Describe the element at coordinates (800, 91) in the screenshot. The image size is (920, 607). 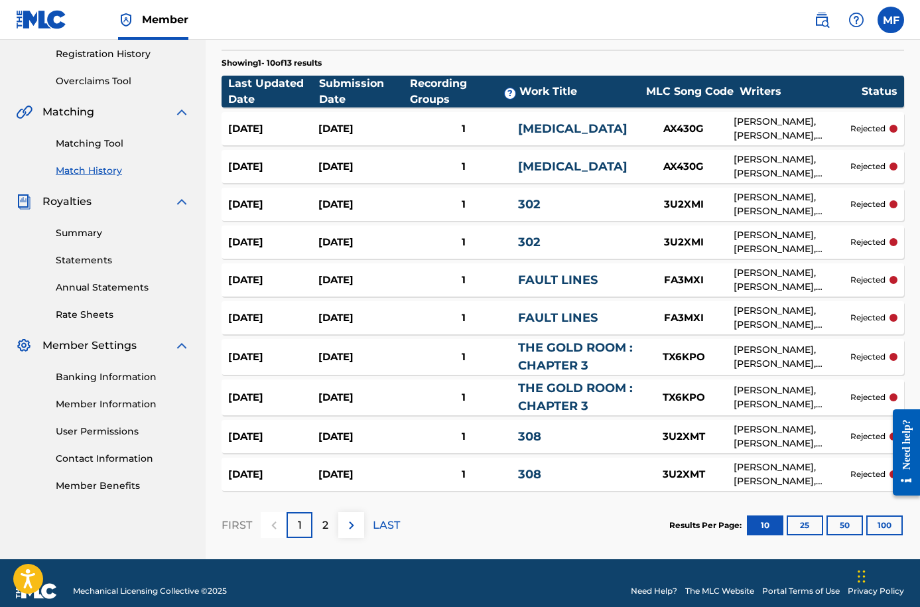
I see `div: Writers` at that location.